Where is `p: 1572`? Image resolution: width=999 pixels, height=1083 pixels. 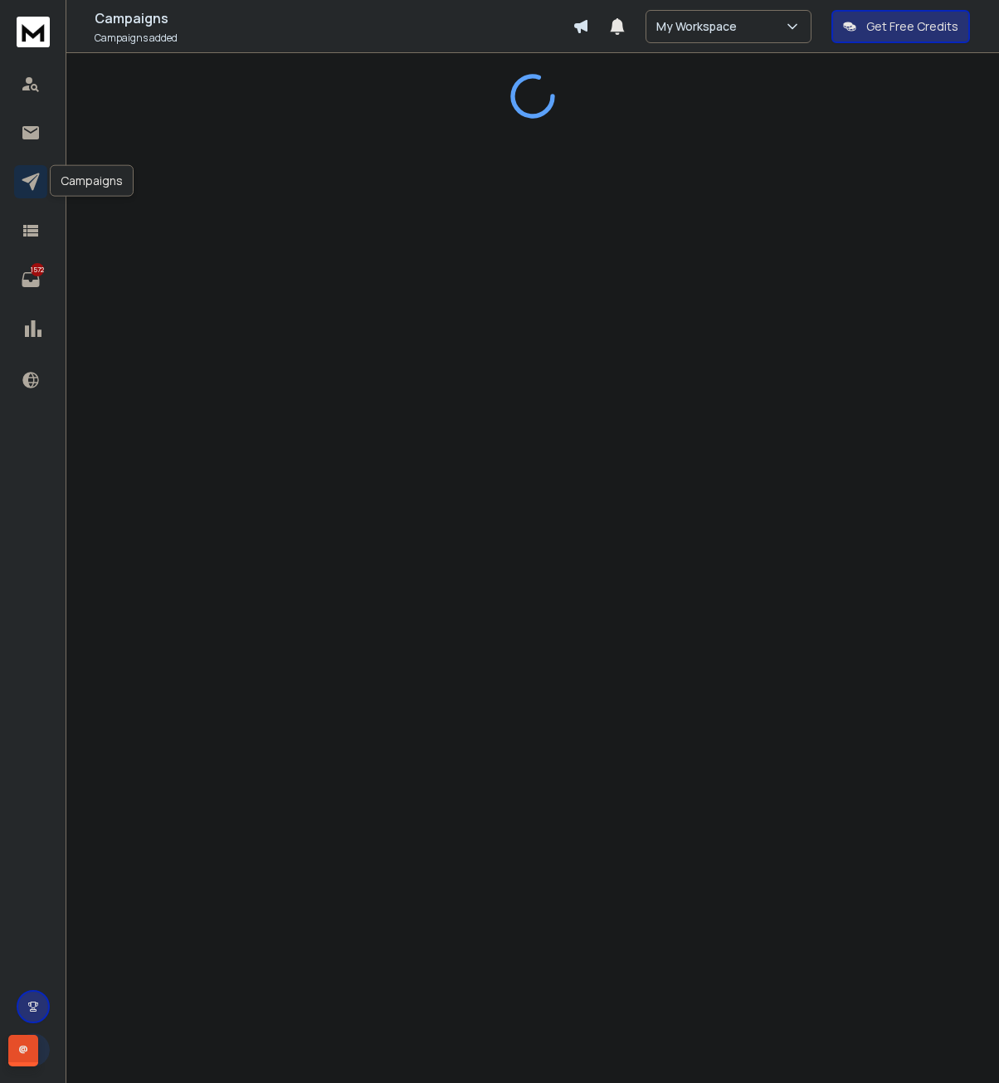 p: 1572 is located at coordinates (37, 270).